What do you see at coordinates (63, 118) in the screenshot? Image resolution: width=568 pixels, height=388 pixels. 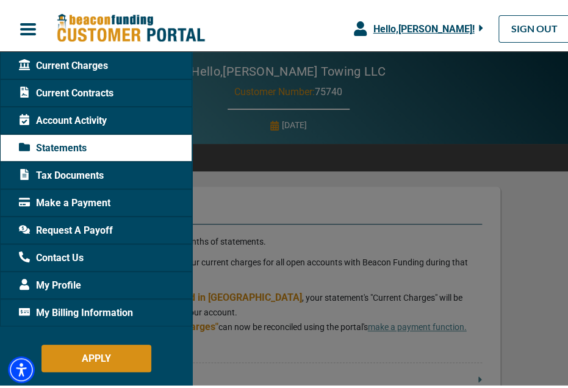 I see `span: Account Activity` at bounding box center [63, 118].